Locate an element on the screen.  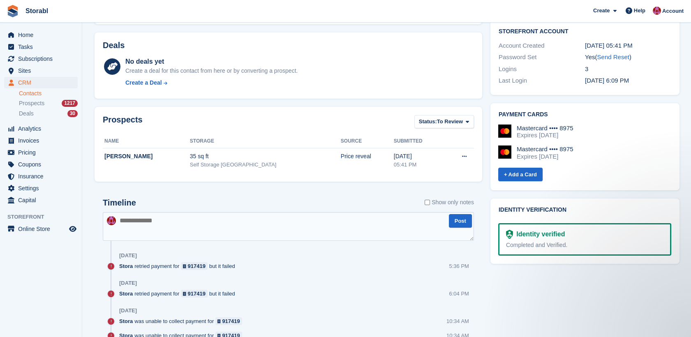
div: Last Login is located at coordinates (541, 81).